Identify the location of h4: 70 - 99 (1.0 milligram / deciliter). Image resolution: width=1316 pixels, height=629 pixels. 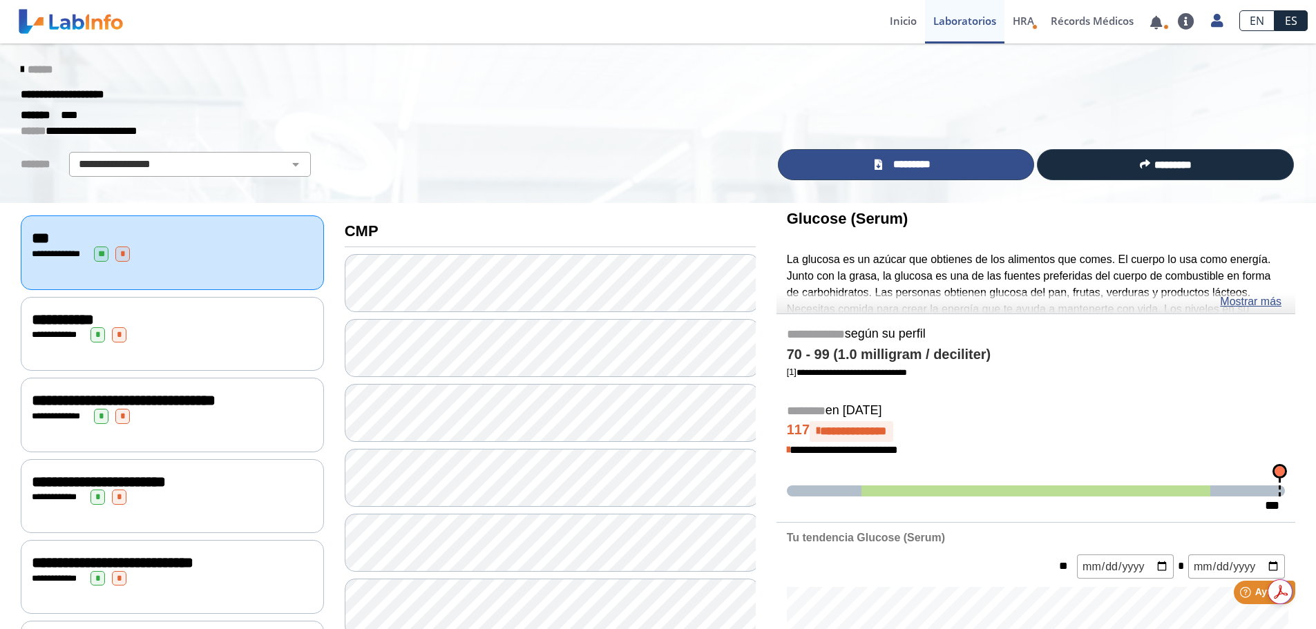
(1035, 355).